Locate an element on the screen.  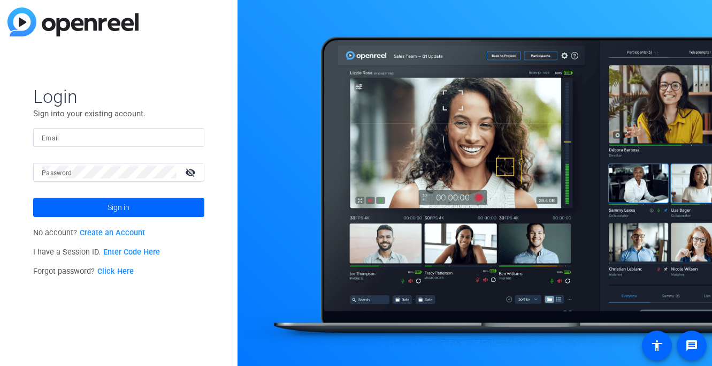
mat-icon: visibility_off is located at coordinates (192, 172).